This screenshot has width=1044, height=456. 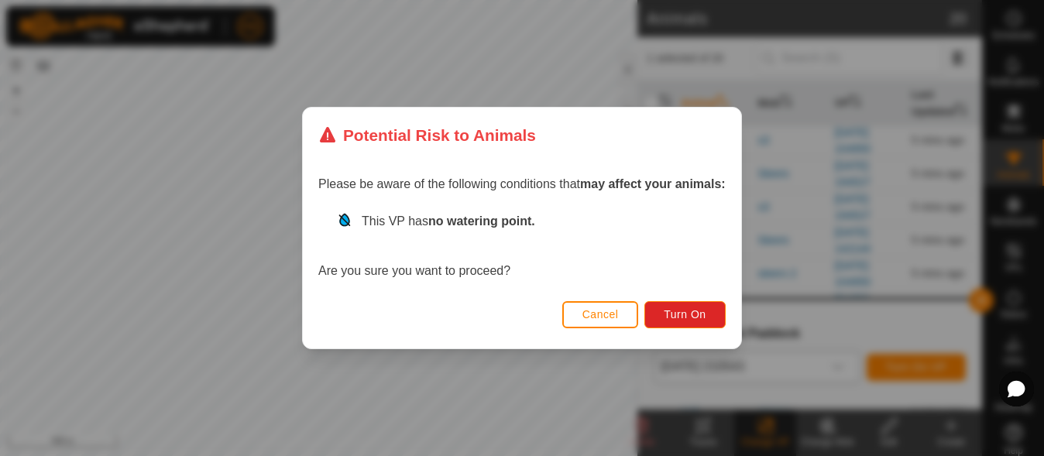 What do you see at coordinates (427, 135) in the screenshot?
I see `div: Potential Risk to Animals` at bounding box center [427, 135].